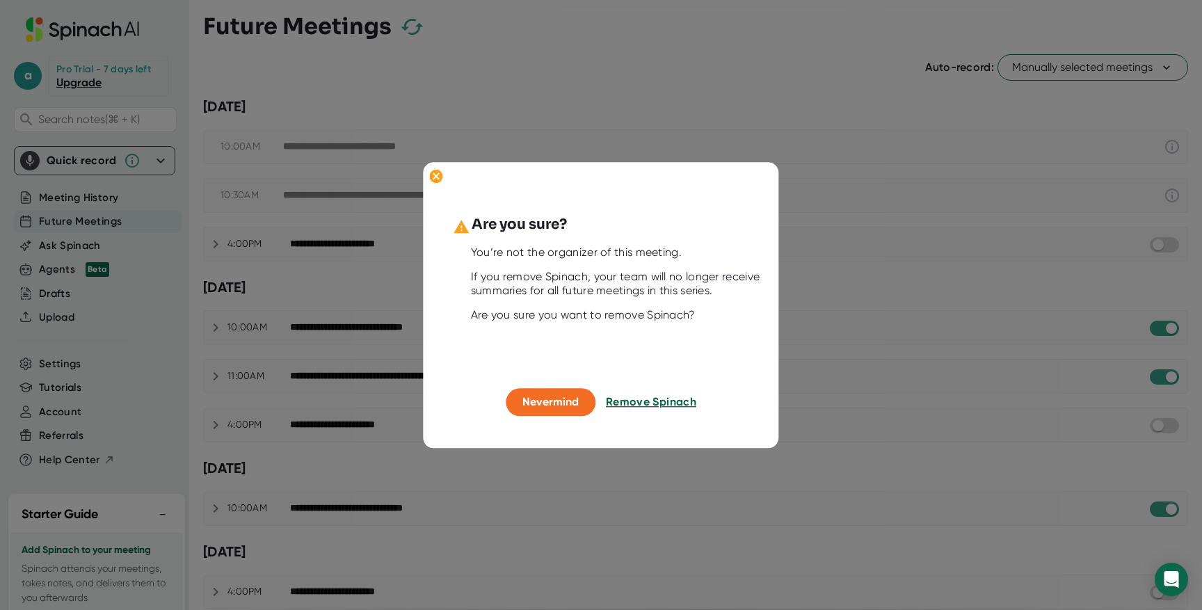 The image size is (1202, 610). What do you see at coordinates (651, 403) in the screenshot?
I see `button: Remove Spinach` at bounding box center [651, 403].